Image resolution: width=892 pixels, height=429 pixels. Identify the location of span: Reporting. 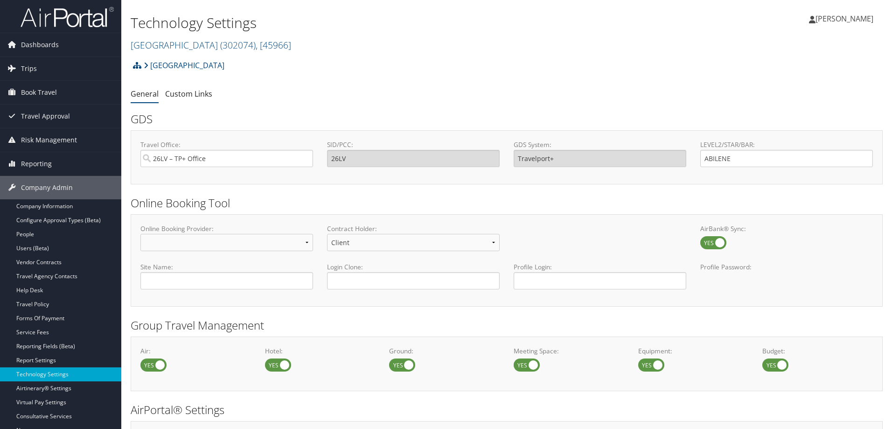
(36, 164).